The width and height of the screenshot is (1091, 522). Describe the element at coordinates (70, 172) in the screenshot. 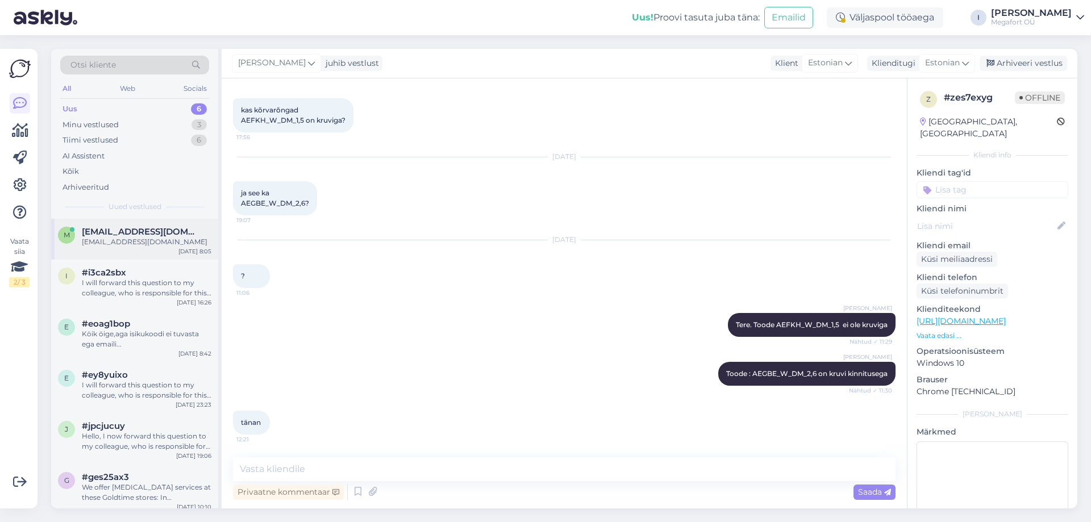

I see `div: Kõik` at that location.